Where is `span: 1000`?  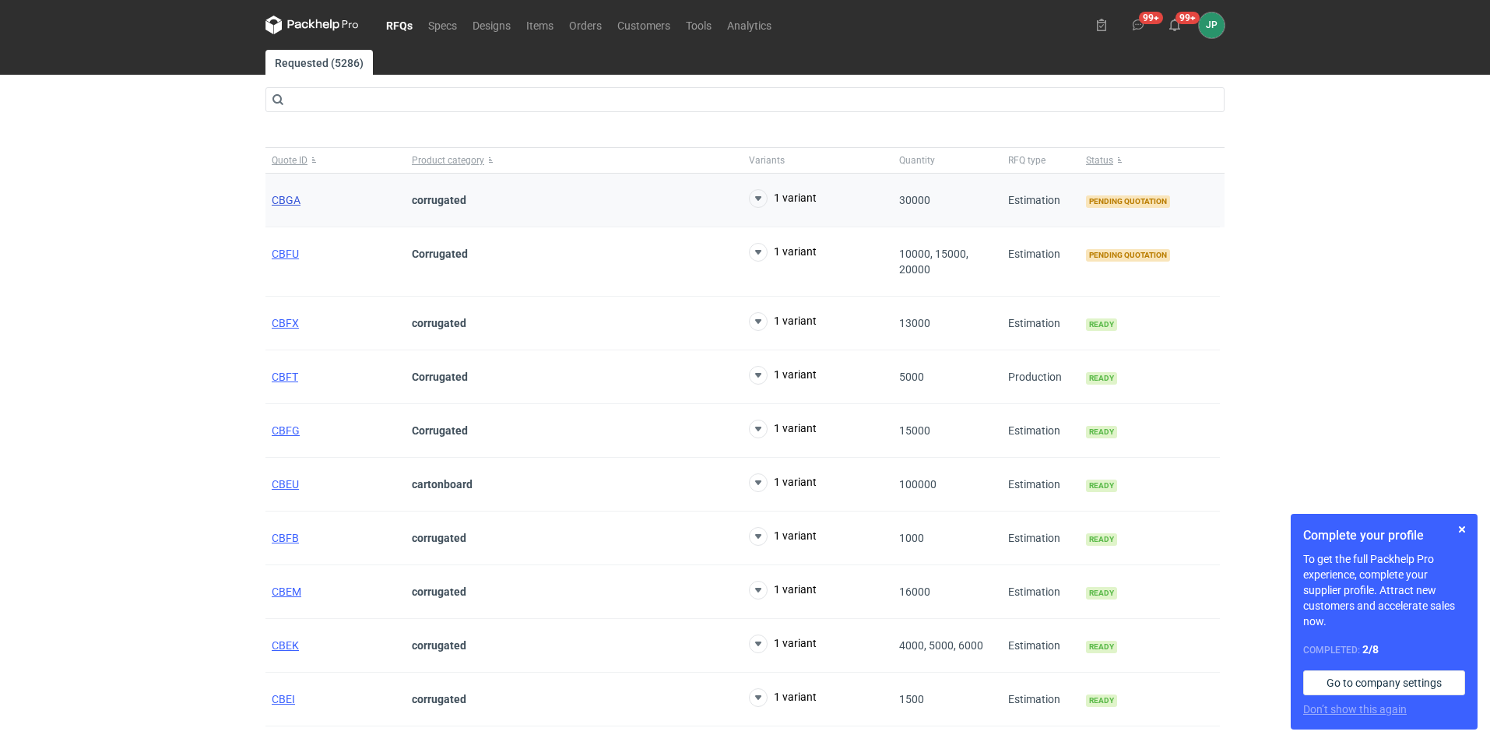
span: 1000 is located at coordinates (912, 538).